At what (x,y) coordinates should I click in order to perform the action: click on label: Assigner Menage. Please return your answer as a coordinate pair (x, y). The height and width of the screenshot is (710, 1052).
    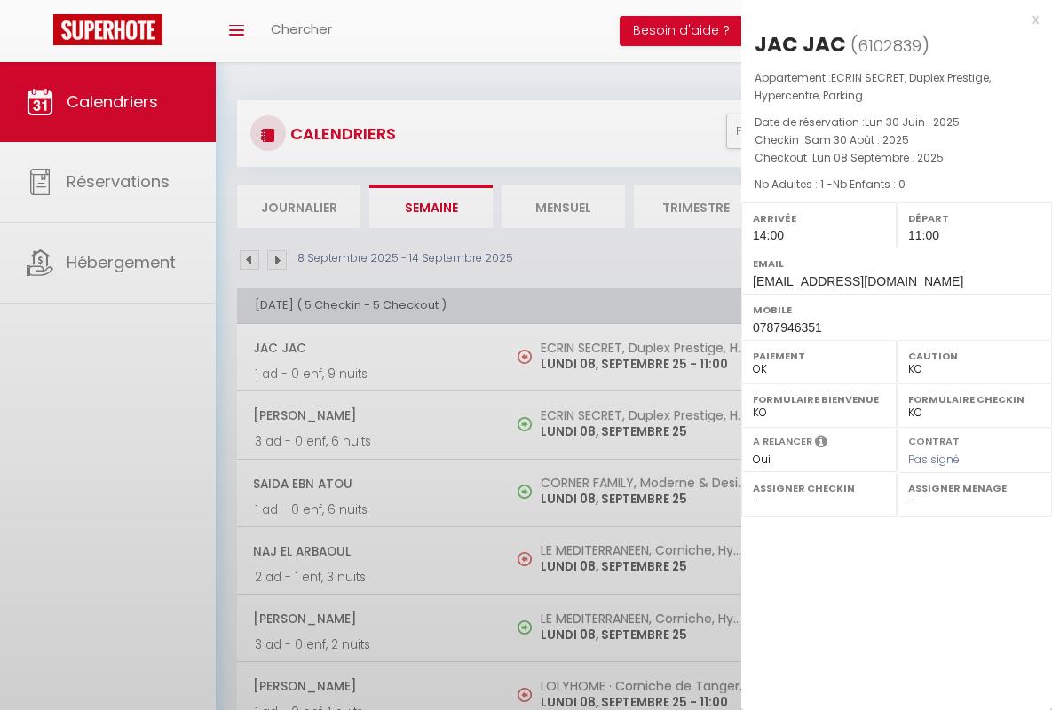
    Looking at the image, I should click on (974, 488).